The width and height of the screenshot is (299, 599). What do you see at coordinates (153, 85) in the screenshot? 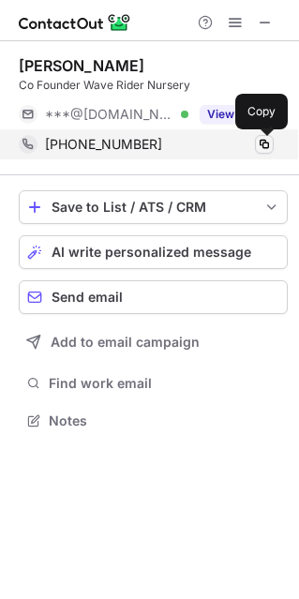
I see `div: Co Founder Wave Rider Nursery` at bounding box center [153, 85].